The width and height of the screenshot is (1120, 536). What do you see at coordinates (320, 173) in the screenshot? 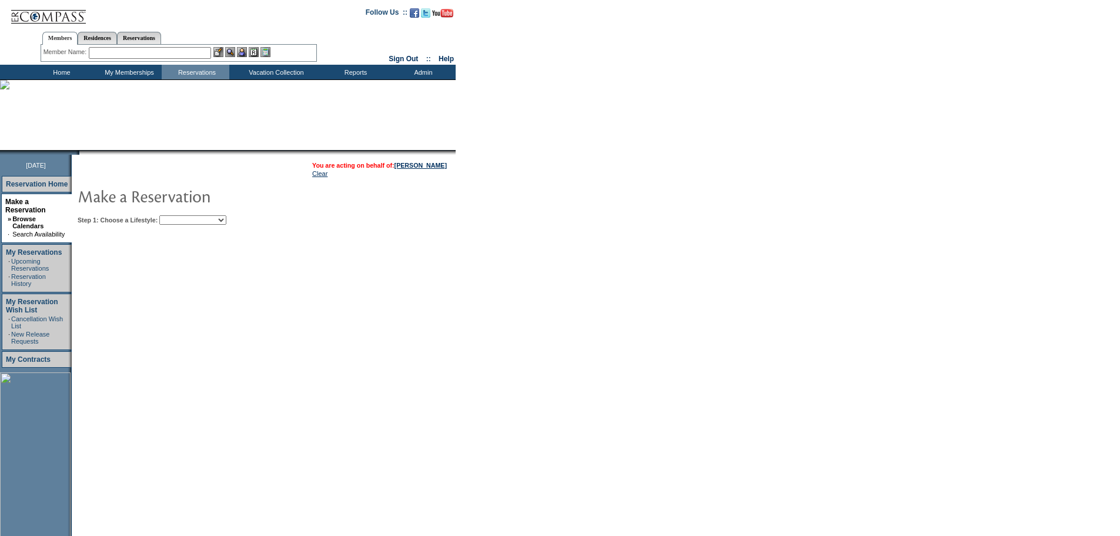
I see `a: Clear` at bounding box center [320, 173].